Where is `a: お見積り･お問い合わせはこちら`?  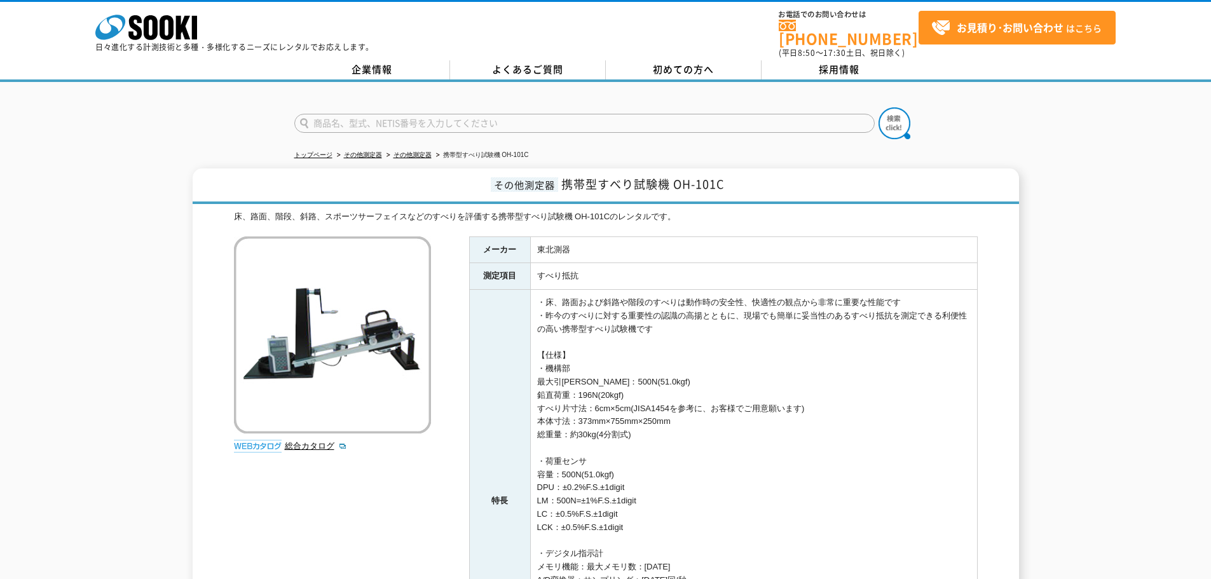 a: お見積り･お問い合わせはこちら is located at coordinates (1017, 27).